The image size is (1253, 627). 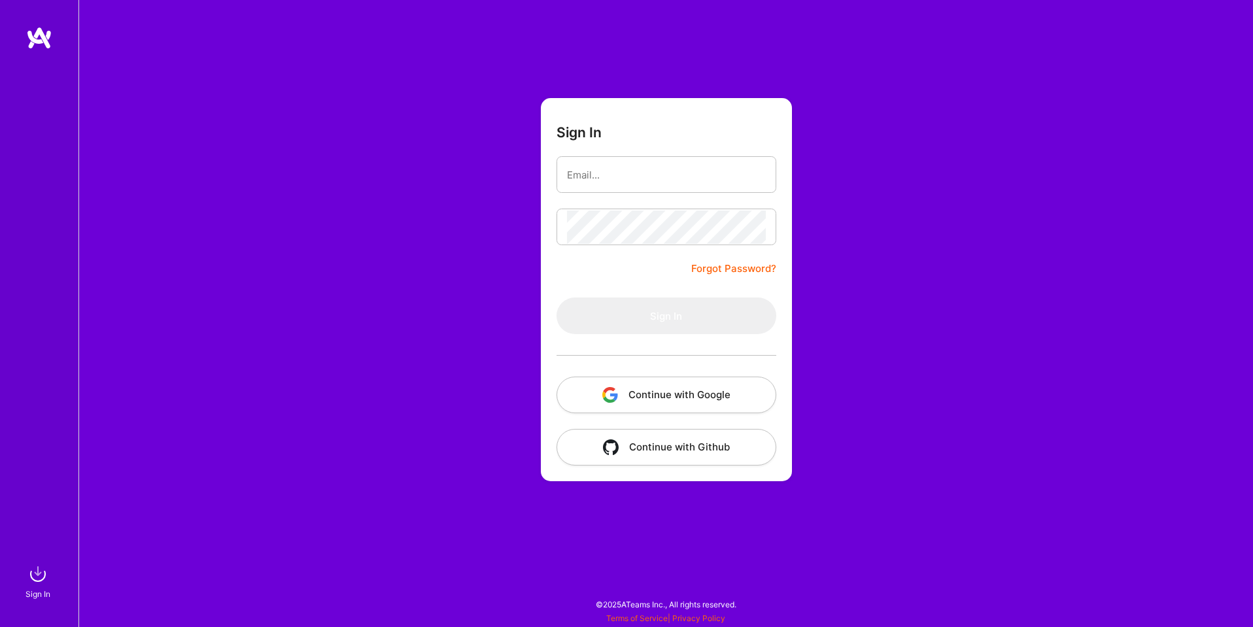 I want to click on input: Email..., so click(x=666, y=175).